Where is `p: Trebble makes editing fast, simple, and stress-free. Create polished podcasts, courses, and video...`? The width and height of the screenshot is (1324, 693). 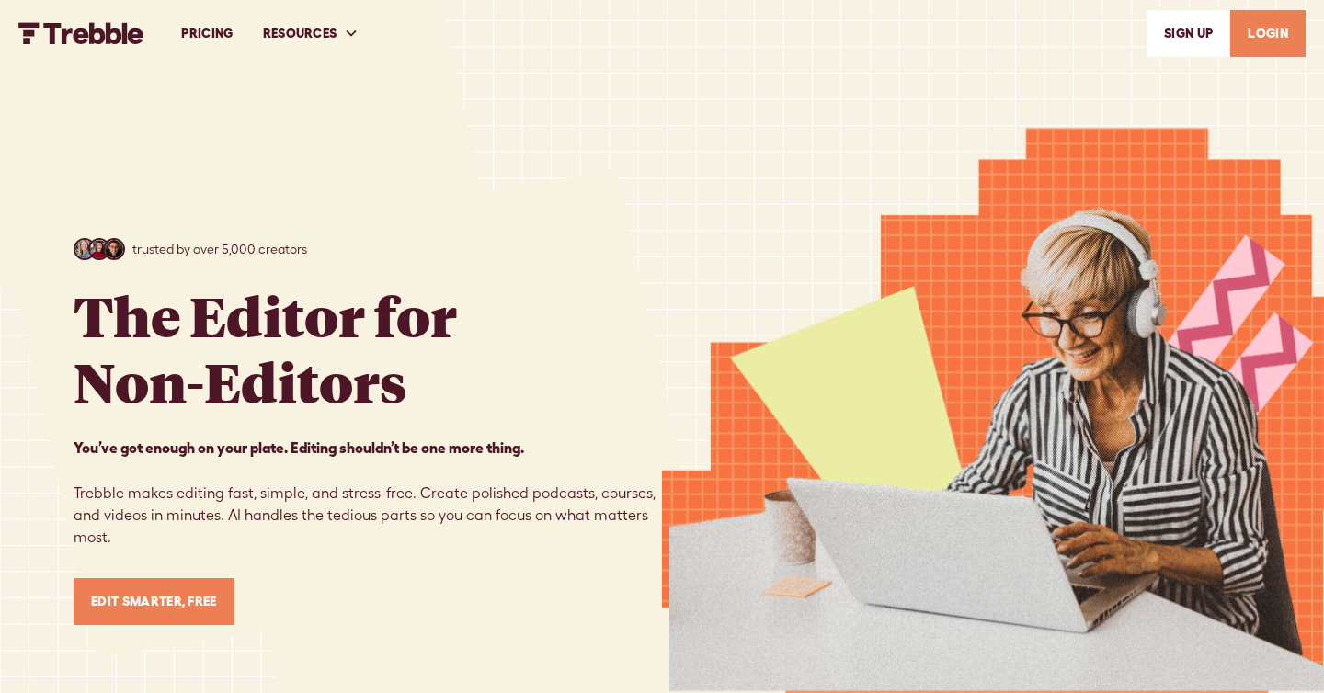
p: Trebble makes editing fast, simple, and stress-free. Create polished podcasts, courses, and video... is located at coordinates (368, 493).